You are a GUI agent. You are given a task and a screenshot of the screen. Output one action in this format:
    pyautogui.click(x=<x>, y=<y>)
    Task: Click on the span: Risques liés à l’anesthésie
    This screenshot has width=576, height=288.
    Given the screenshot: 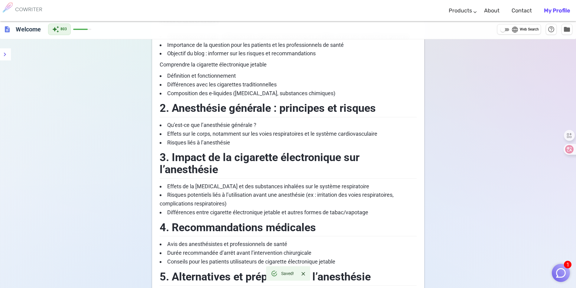 What is the action you would take?
    pyautogui.click(x=199, y=143)
    